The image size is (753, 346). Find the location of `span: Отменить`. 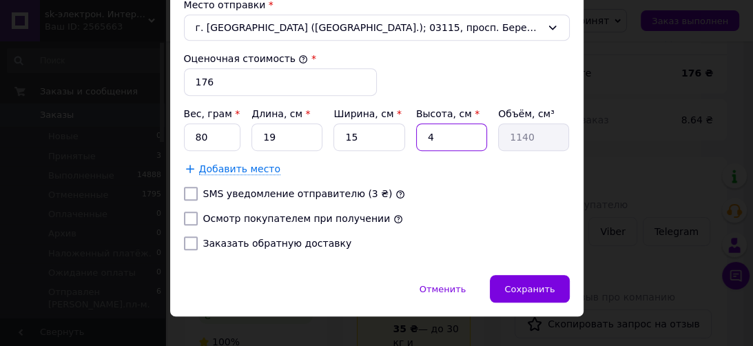

span: Отменить is located at coordinates (443, 289).